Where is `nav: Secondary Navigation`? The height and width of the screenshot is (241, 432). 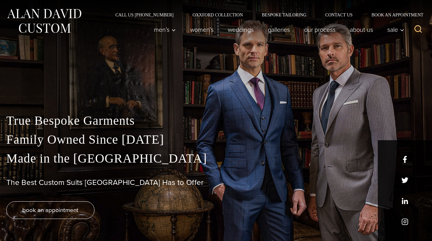
nav: Secondary Navigation is located at coordinates (266, 15).